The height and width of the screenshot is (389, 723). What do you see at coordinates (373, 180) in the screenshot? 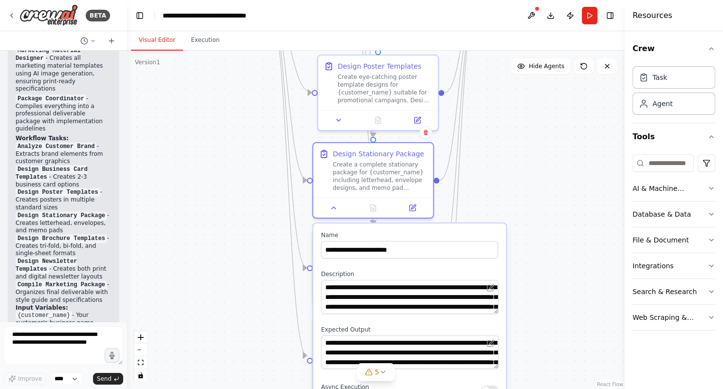
I see `div: Design Stationary PackageCreate a complete stationary package for {customer_name} including lette...` at bounding box center [373, 180].